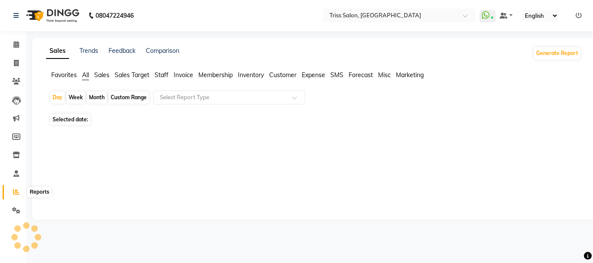 The image size is (593, 263). I want to click on span: Staff, so click(161, 75).